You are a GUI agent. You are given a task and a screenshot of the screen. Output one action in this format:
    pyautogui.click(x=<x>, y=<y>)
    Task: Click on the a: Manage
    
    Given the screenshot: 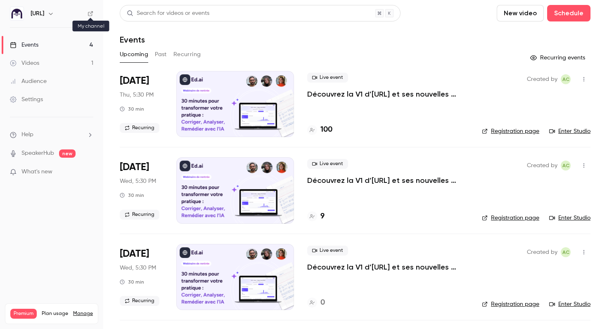 What is the action you would take?
    pyautogui.click(x=83, y=314)
    